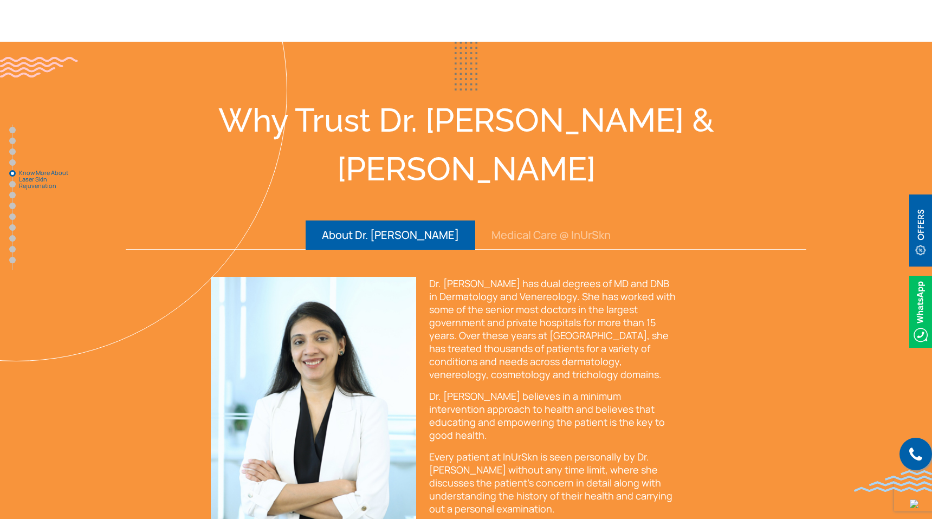  What do you see at coordinates (914, 504) in the screenshot?
I see `img: up-blue-arrow.svg` at bounding box center [914, 504].